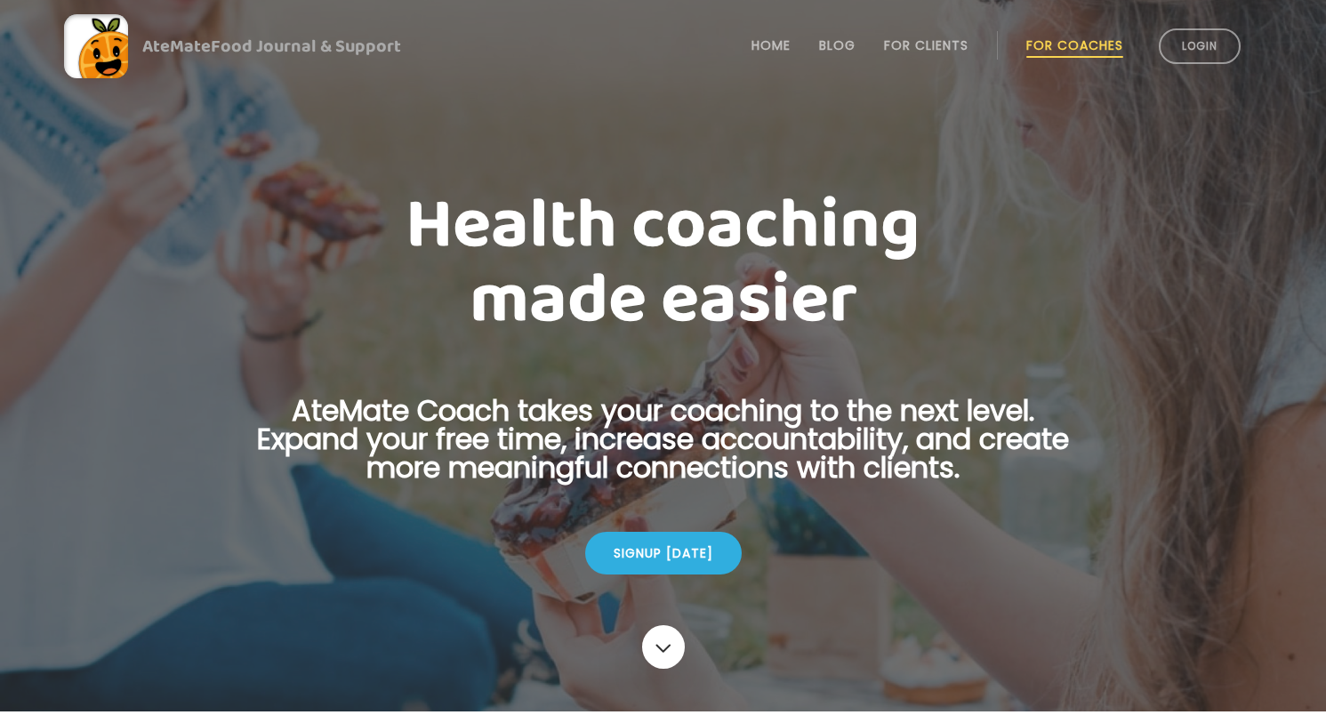  Describe the element at coordinates (664, 263) in the screenshot. I see `h1: Health coaching made easier` at that location.